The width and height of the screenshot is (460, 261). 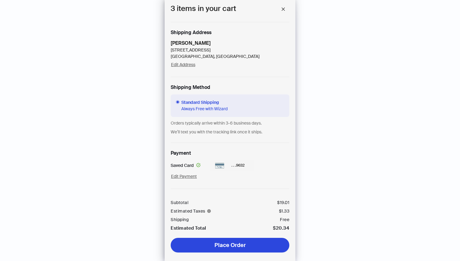 What do you see at coordinates (284, 211) in the screenshot?
I see `div: $ 1.33` at bounding box center [284, 211].